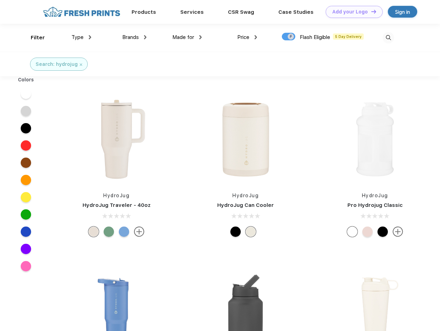  What do you see at coordinates (38, 38) in the screenshot?
I see `div: Filter` at bounding box center [38, 38].